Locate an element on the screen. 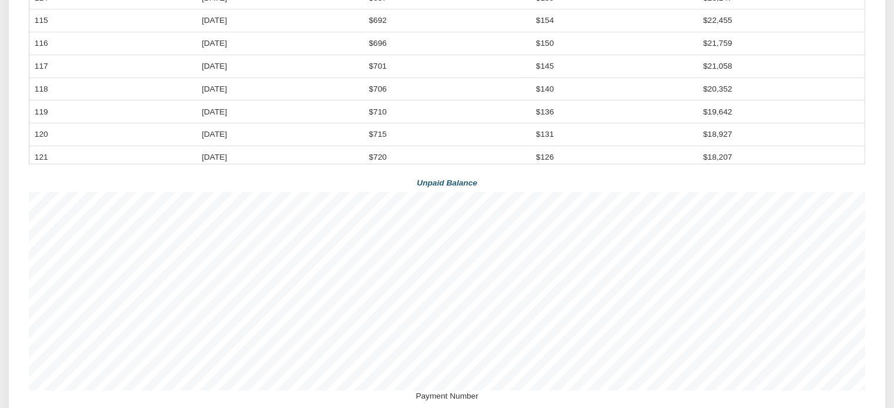 This screenshot has width=894, height=408. span: $131 is located at coordinates (545, 134).